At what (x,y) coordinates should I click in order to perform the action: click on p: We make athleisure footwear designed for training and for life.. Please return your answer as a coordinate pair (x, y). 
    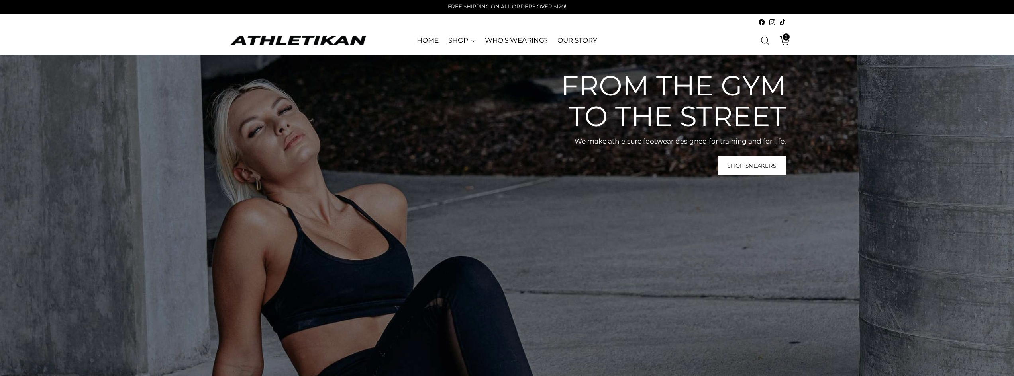
    Looking at the image, I should click on (666, 142).